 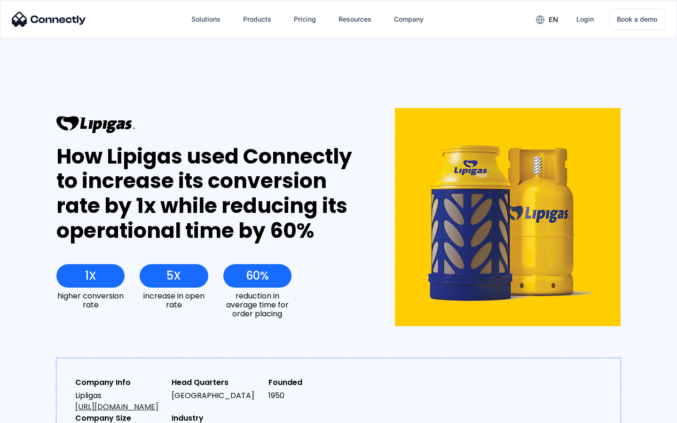 What do you see at coordinates (305, 19) in the screenshot?
I see `div: Pricing` at bounding box center [305, 19].